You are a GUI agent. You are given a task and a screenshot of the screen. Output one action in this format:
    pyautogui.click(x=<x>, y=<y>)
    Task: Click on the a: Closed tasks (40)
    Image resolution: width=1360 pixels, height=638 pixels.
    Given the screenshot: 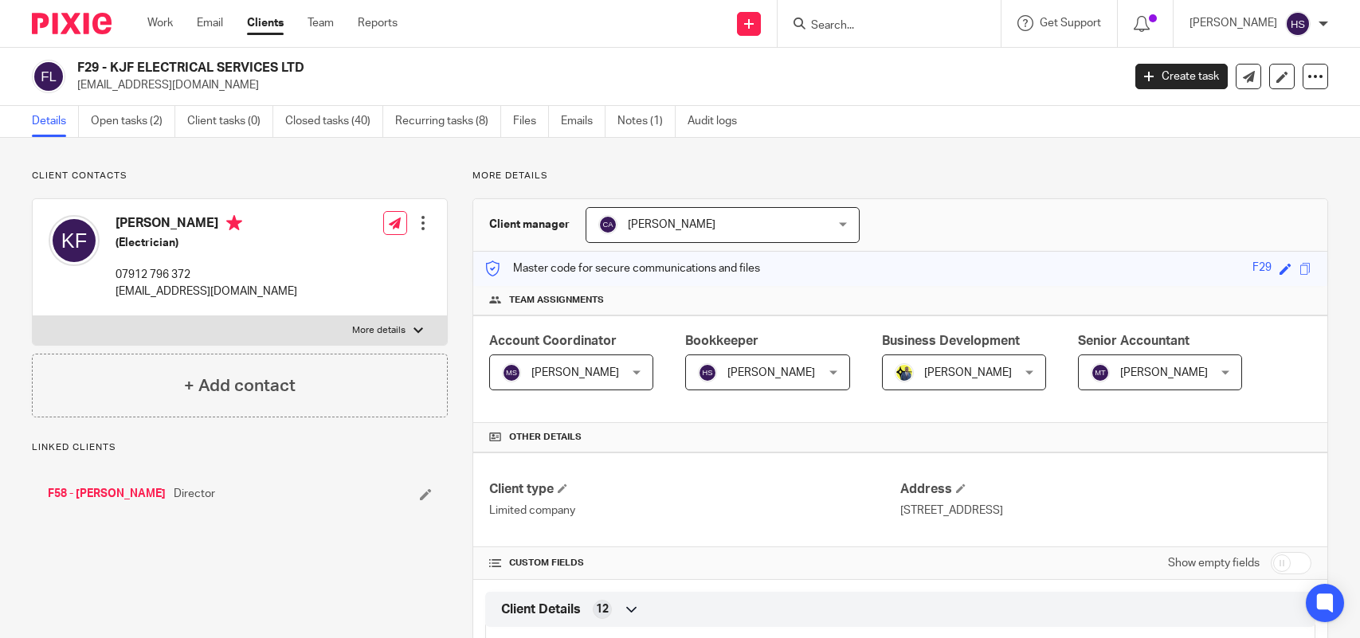 What is the action you would take?
    pyautogui.click(x=334, y=121)
    